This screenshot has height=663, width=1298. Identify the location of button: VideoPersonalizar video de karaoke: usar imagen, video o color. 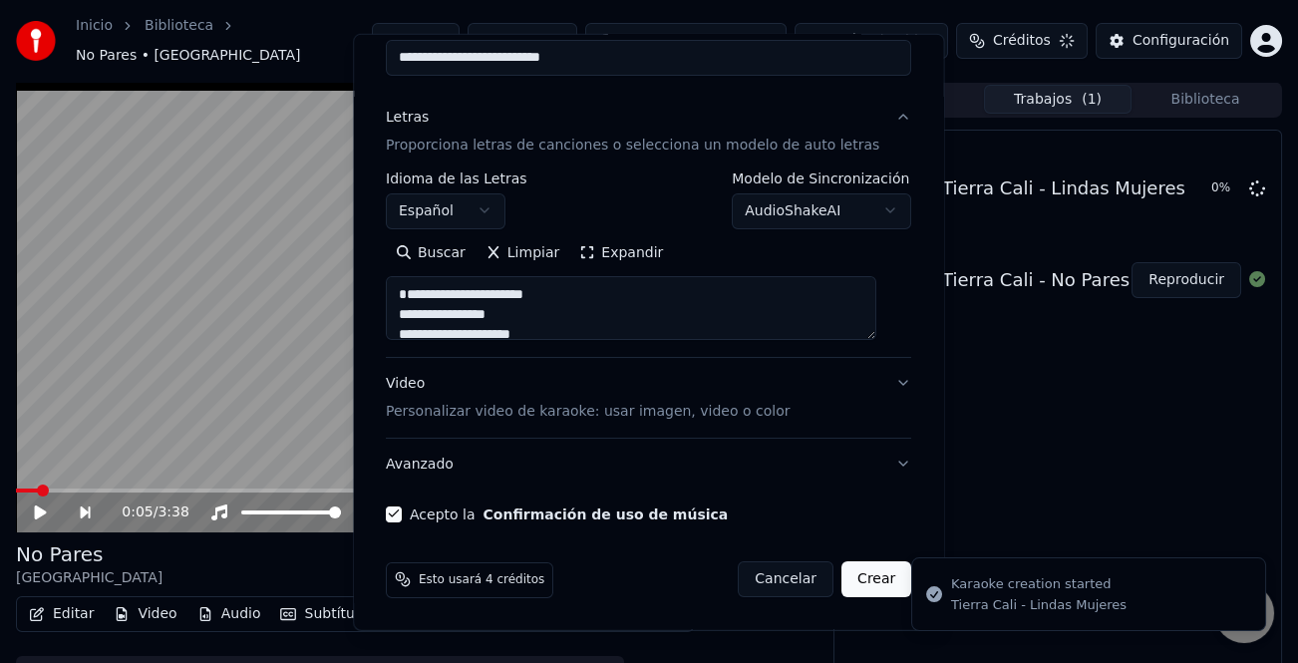
(648, 397).